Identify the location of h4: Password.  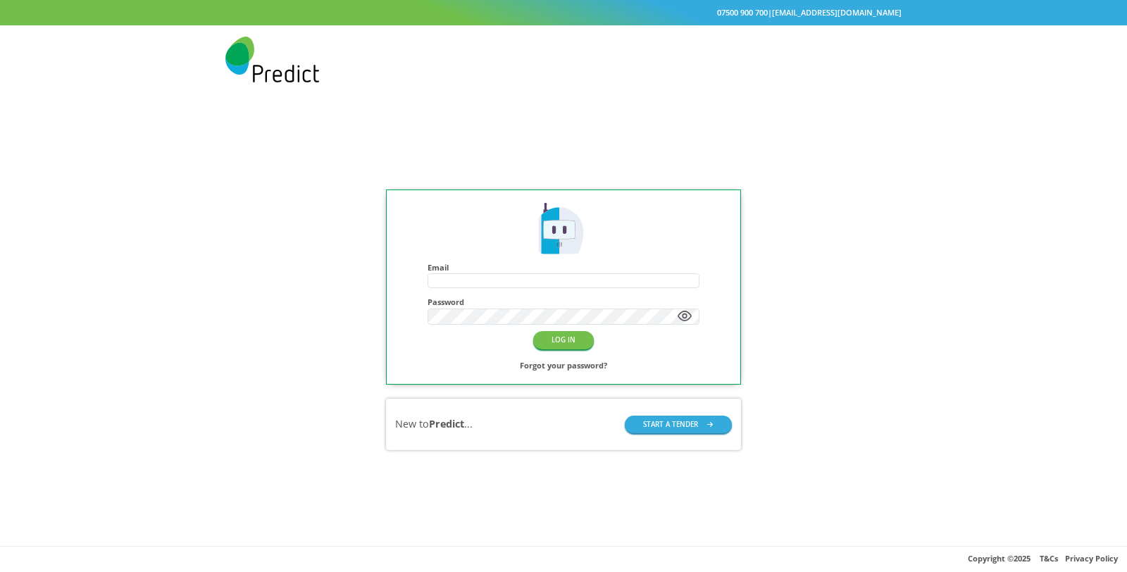
(563, 301).